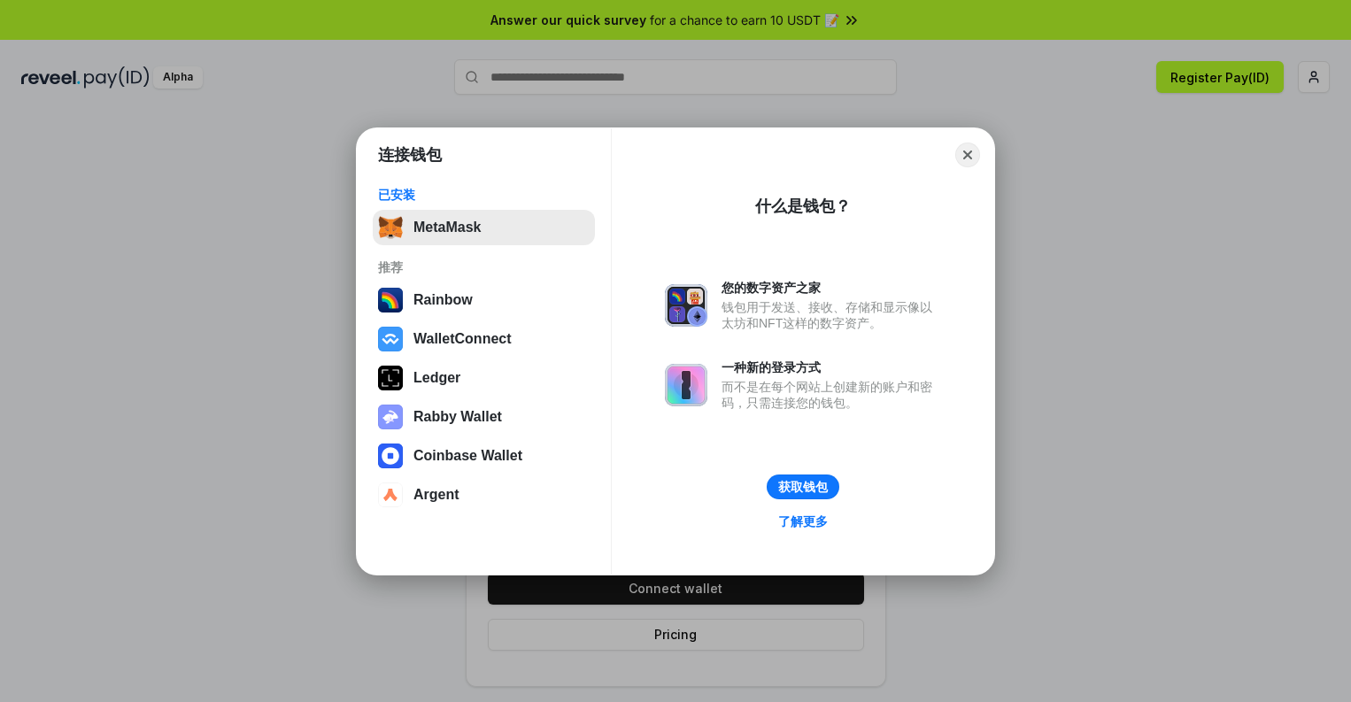 The width and height of the screenshot is (1351, 702). Describe the element at coordinates (390, 378) in the screenshot. I see `img: svg+xml,%3Csvg%20xmlns%3D%22http%3A%2F%2Fwww.w3.org%2F2000%2Fsvg%22%20width%3D%2228%22%20height%3...` at that location.